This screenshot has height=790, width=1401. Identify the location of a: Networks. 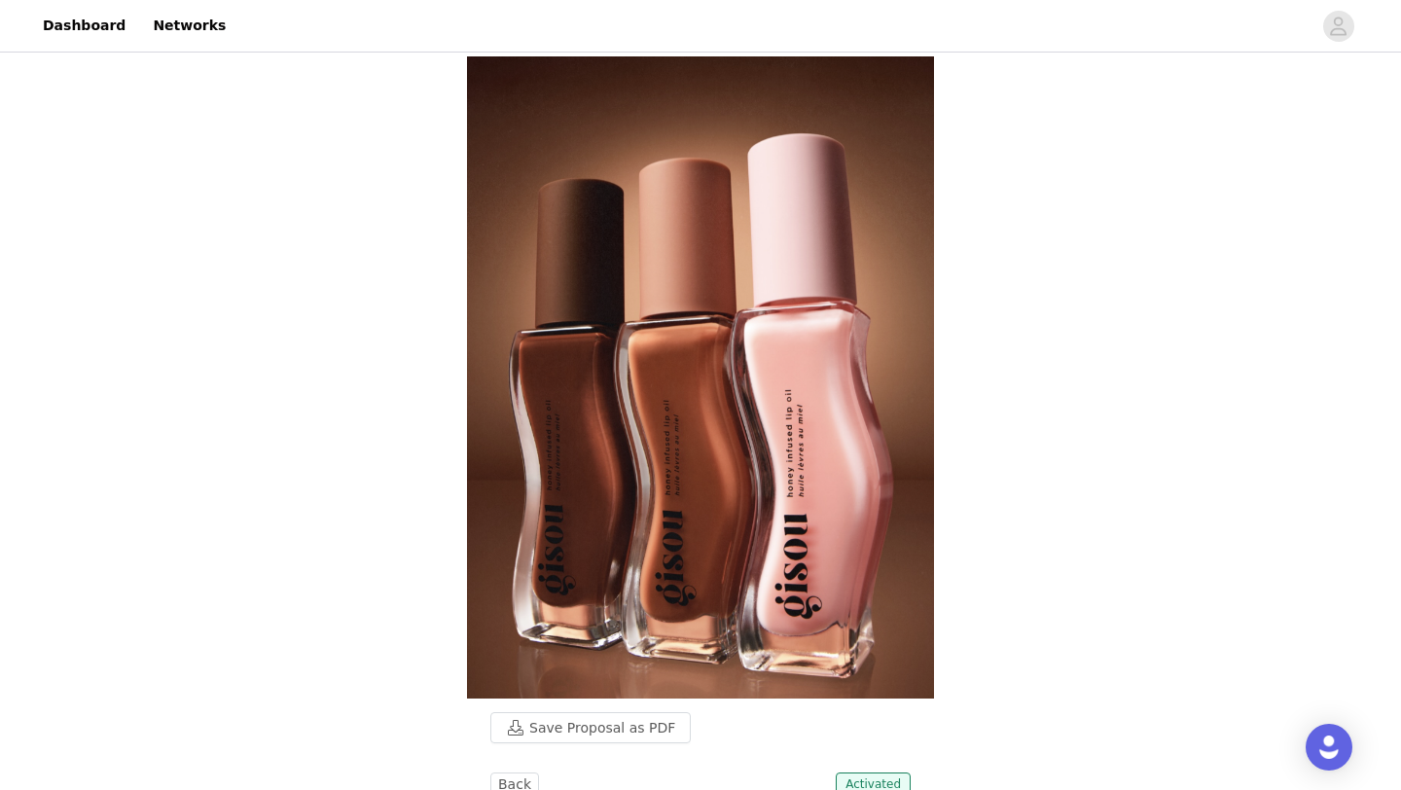
(189, 25).